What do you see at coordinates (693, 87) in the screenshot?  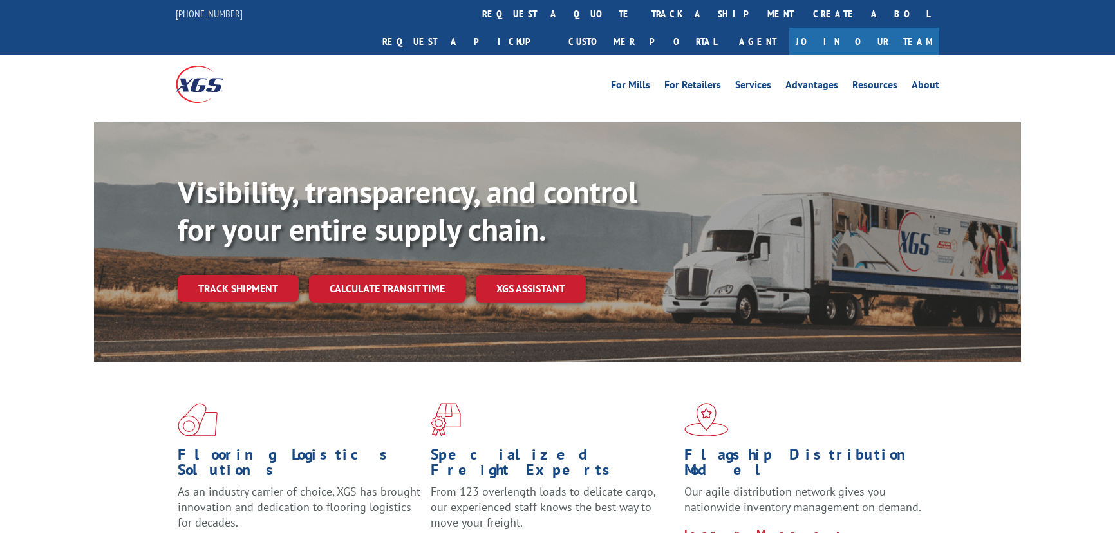 I see `a: For Retailers` at bounding box center [693, 87].